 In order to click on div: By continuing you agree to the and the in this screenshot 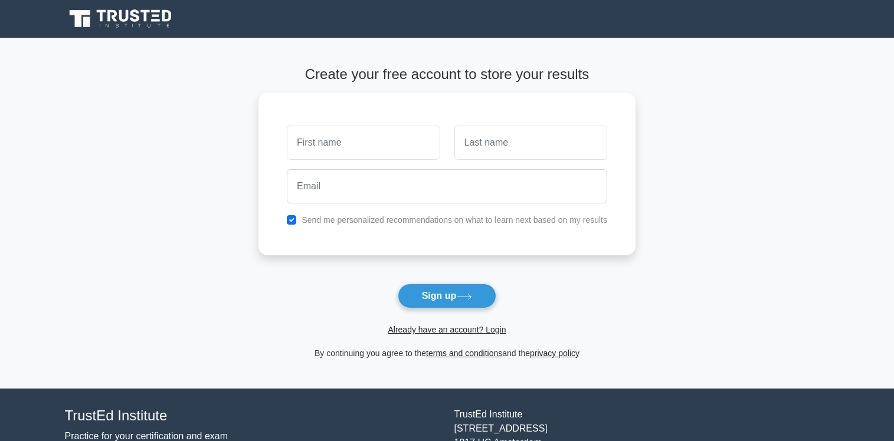, I will do `click(446, 353)`.